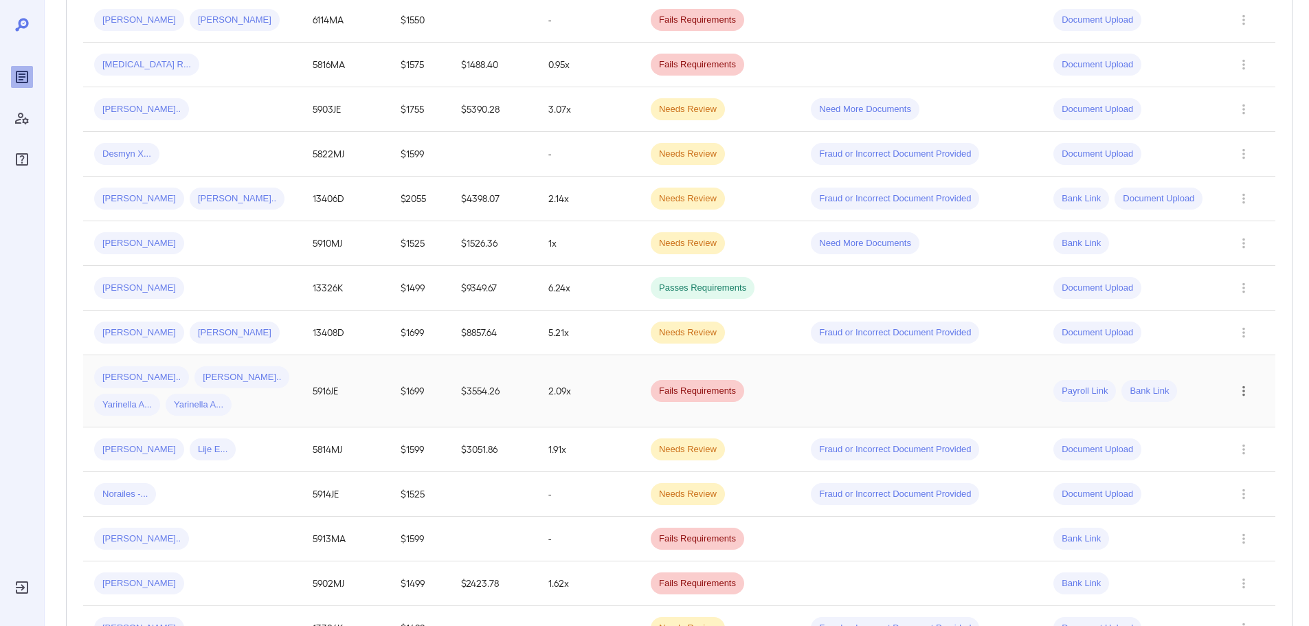 The width and height of the screenshot is (1309, 626). I want to click on span: Desmyn X..., so click(126, 154).